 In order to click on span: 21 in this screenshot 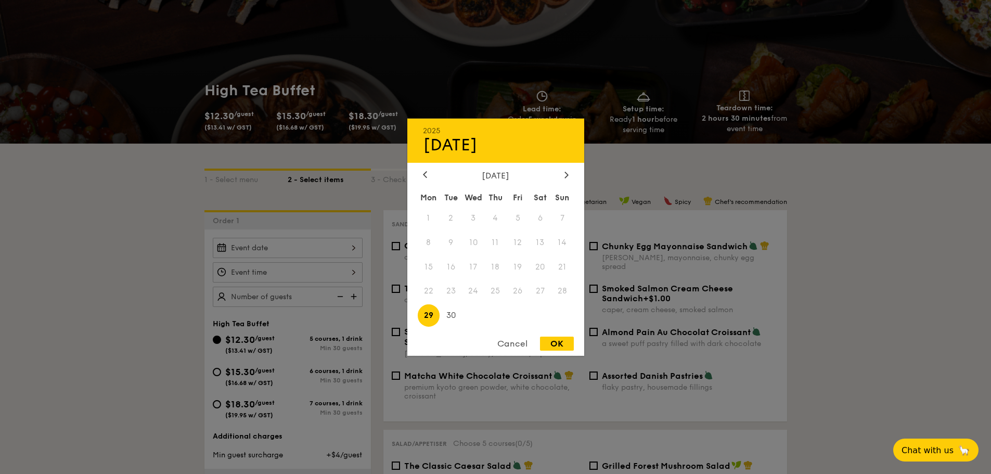, I will do `click(562, 266)`.